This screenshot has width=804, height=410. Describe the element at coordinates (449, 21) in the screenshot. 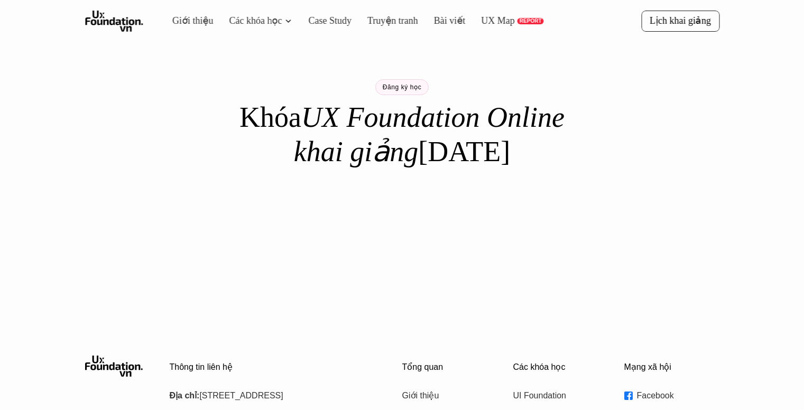

I see `a: Bài viết` at that location.